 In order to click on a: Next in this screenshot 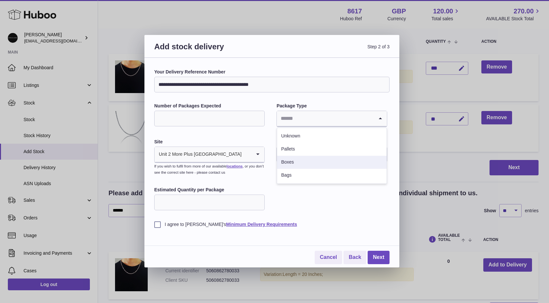, I will do `click(378, 257)`.